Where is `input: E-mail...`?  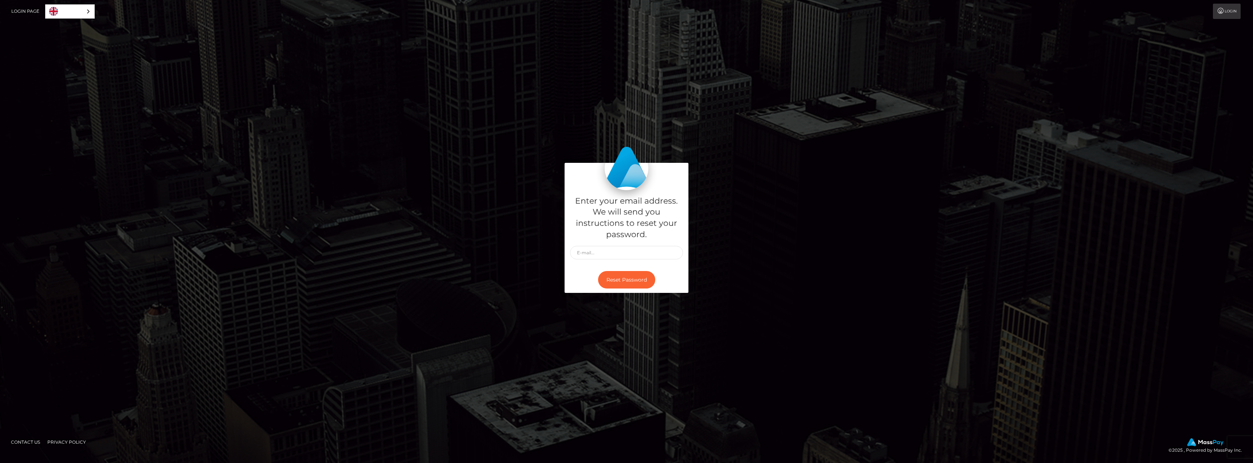
input: E-mail... is located at coordinates (626, 252).